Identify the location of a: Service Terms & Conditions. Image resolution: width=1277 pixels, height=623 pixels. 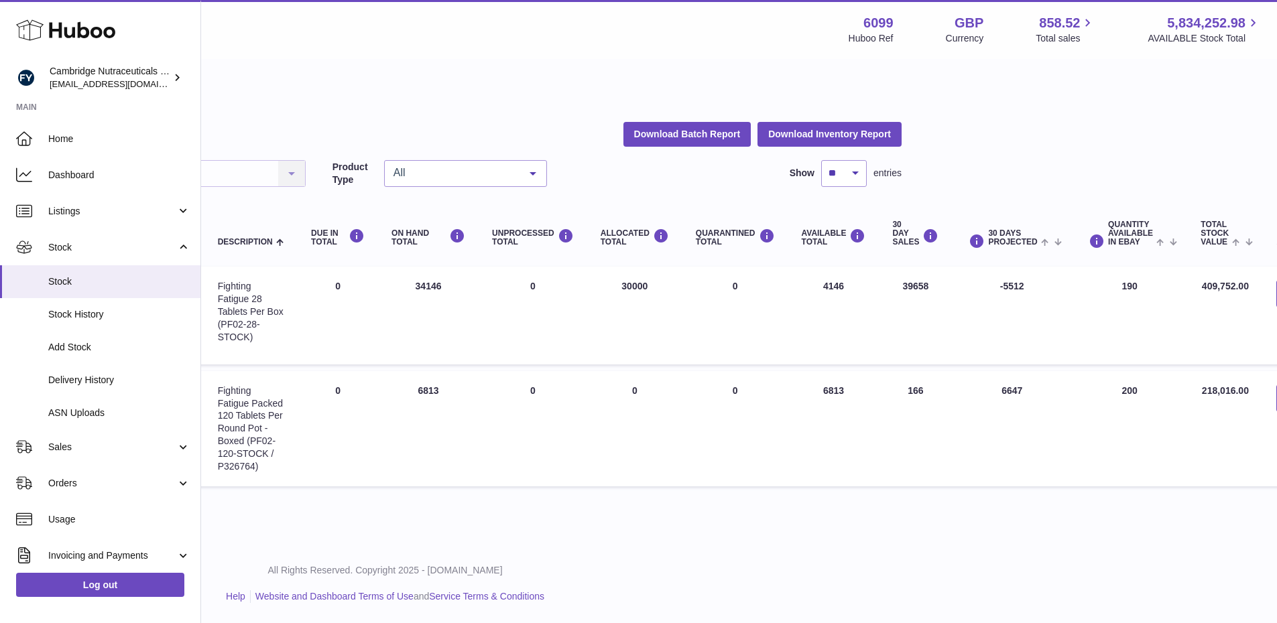
(487, 597).